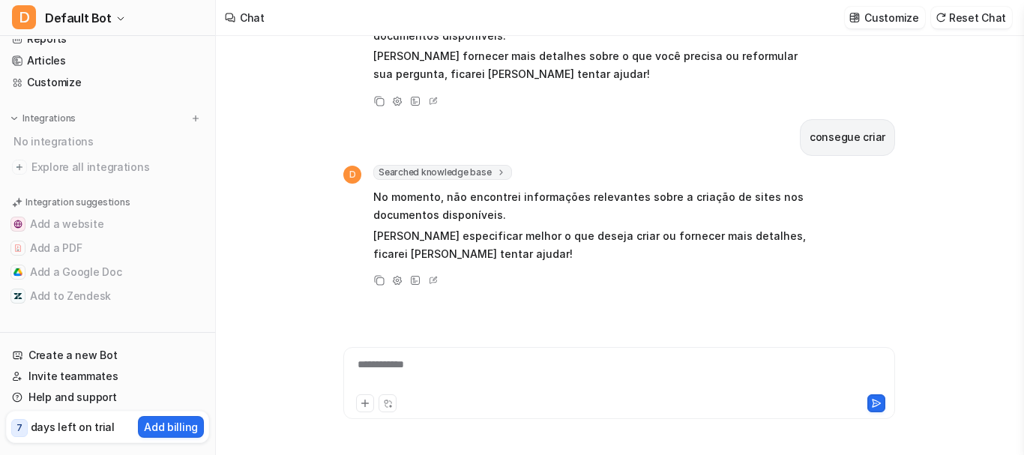 This screenshot has width=1024, height=455. I want to click on button: Integrations, so click(43, 118).